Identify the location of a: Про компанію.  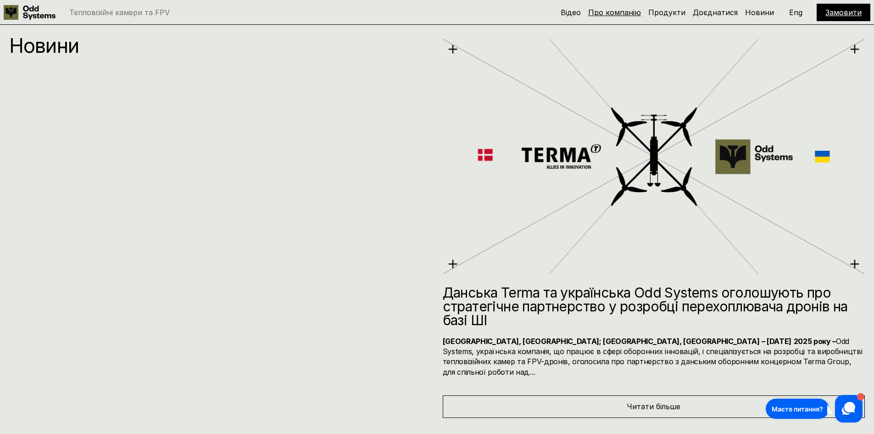
(614, 12).